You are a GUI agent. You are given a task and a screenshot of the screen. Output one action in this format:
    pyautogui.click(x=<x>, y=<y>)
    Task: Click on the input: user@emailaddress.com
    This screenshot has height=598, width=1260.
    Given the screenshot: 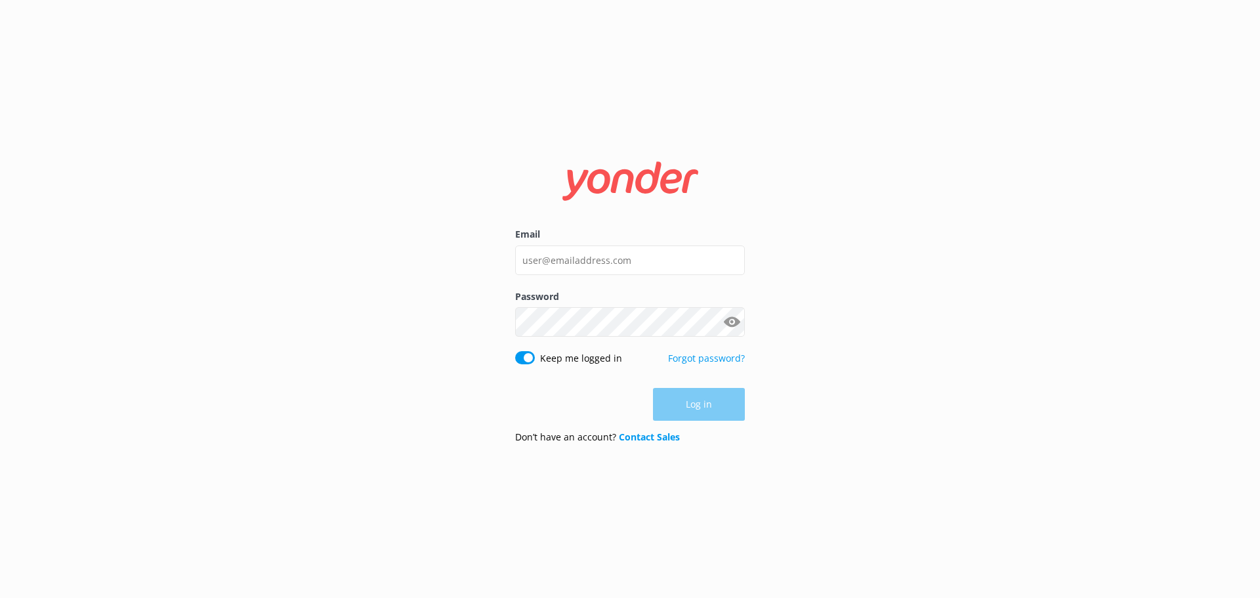 What is the action you would take?
    pyautogui.click(x=630, y=260)
    